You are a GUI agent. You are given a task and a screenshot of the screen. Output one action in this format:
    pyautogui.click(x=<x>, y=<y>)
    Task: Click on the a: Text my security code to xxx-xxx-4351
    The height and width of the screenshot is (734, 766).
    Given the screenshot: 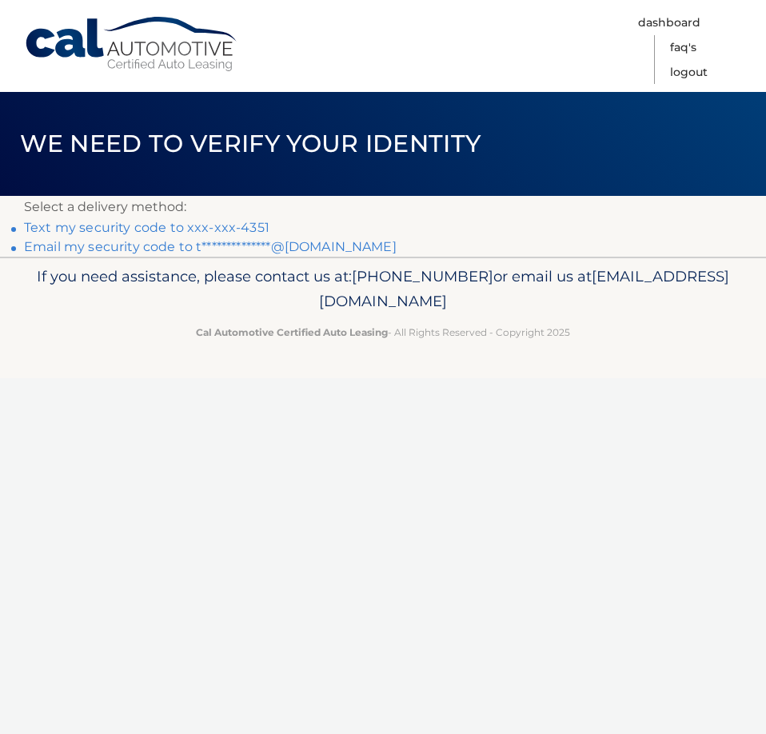 What is the action you would take?
    pyautogui.click(x=146, y=227)
    